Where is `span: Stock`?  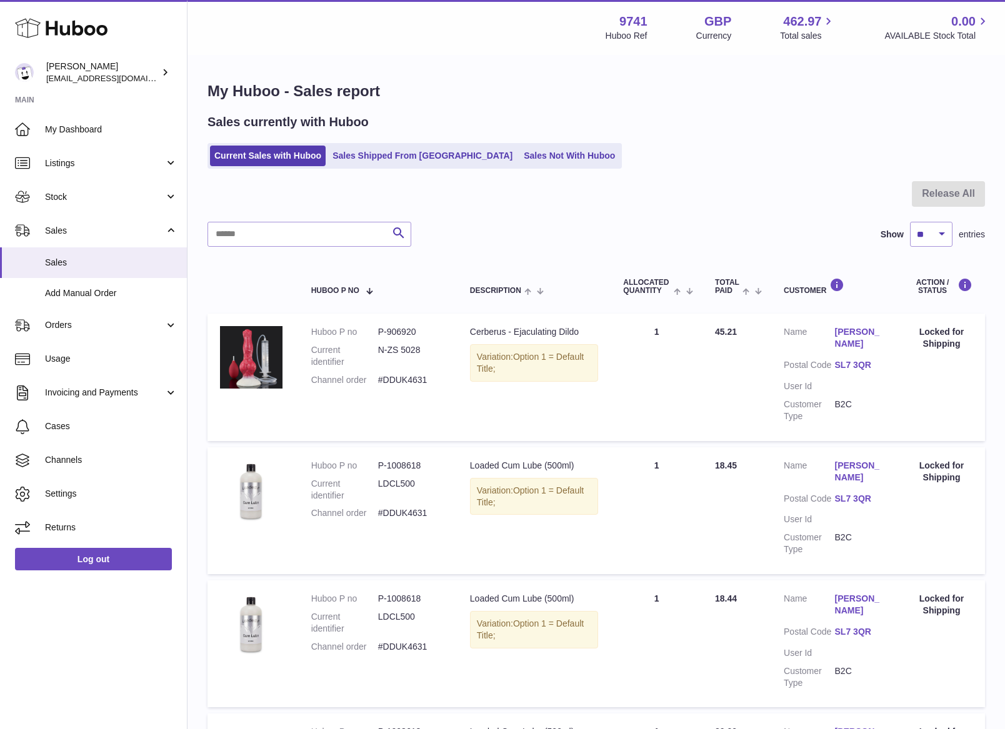
span: Stock is located at coordinates (104, 197).